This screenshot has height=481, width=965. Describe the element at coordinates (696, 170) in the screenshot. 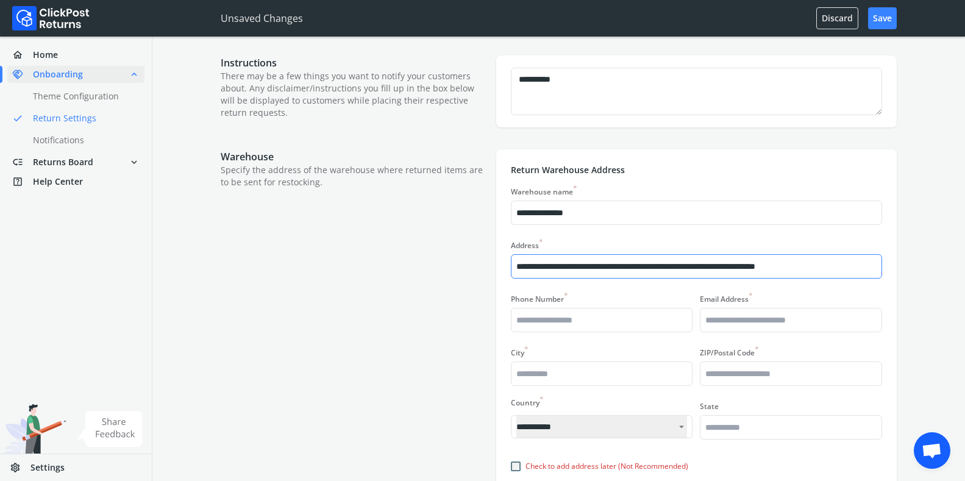

I see `p: Return Warehouse Address` at that location.